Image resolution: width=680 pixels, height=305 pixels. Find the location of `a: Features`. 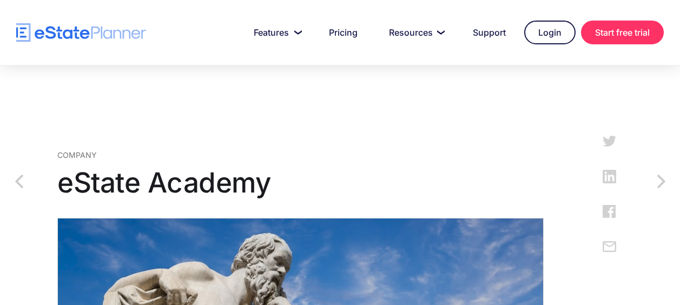

a: Features is located at coordinates (275, 32).